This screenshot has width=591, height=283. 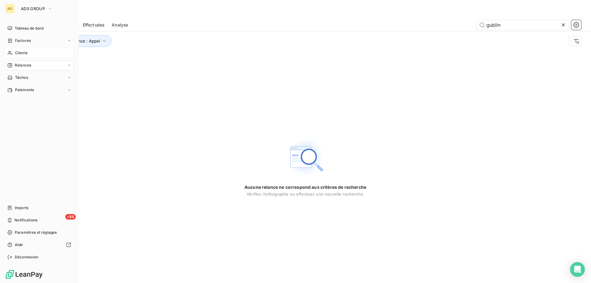 What do you see at coordinates (23, 65) in the screenshot?
I see `span: Relances` at bounding box center [23, 65].